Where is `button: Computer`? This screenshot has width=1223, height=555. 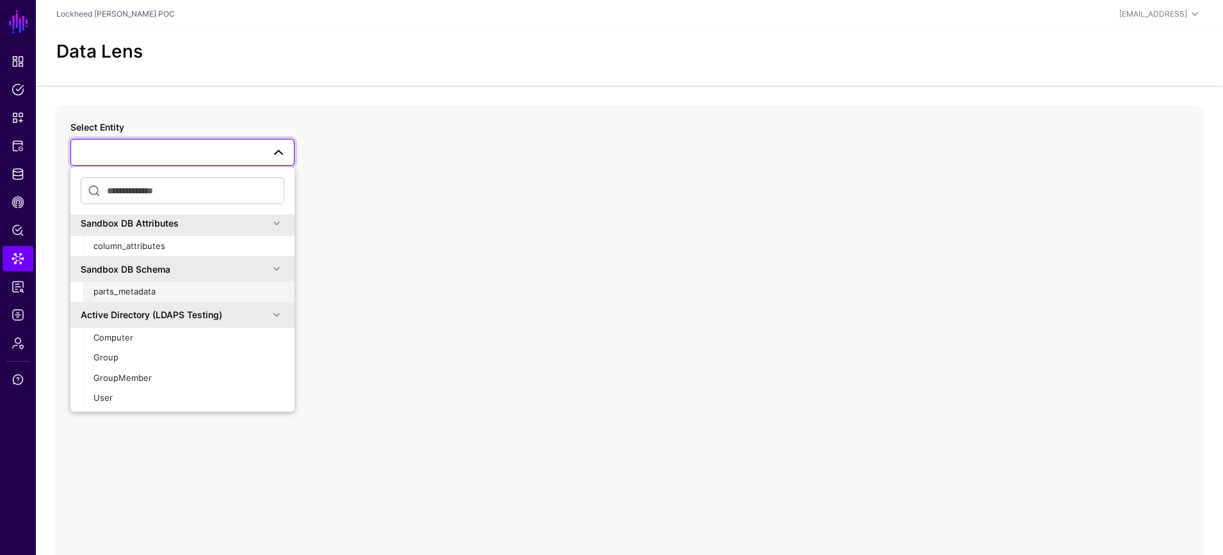
button: Computer is located at coordinates (189, 338).